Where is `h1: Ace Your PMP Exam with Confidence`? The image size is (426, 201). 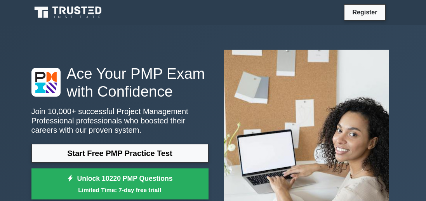
h1: Ace Your PMP Exam with Confidence is located at coordinates (120, 83).